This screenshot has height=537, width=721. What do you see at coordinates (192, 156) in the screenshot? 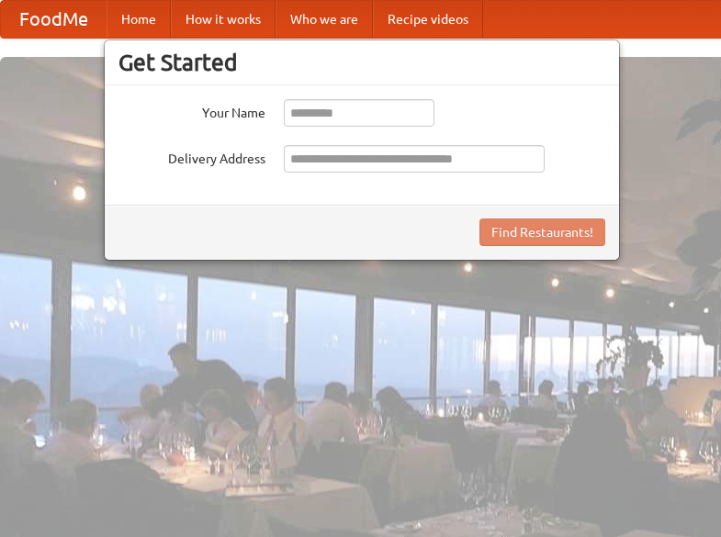
I see `label: Delivery Address` at bounding box center [192, 156].